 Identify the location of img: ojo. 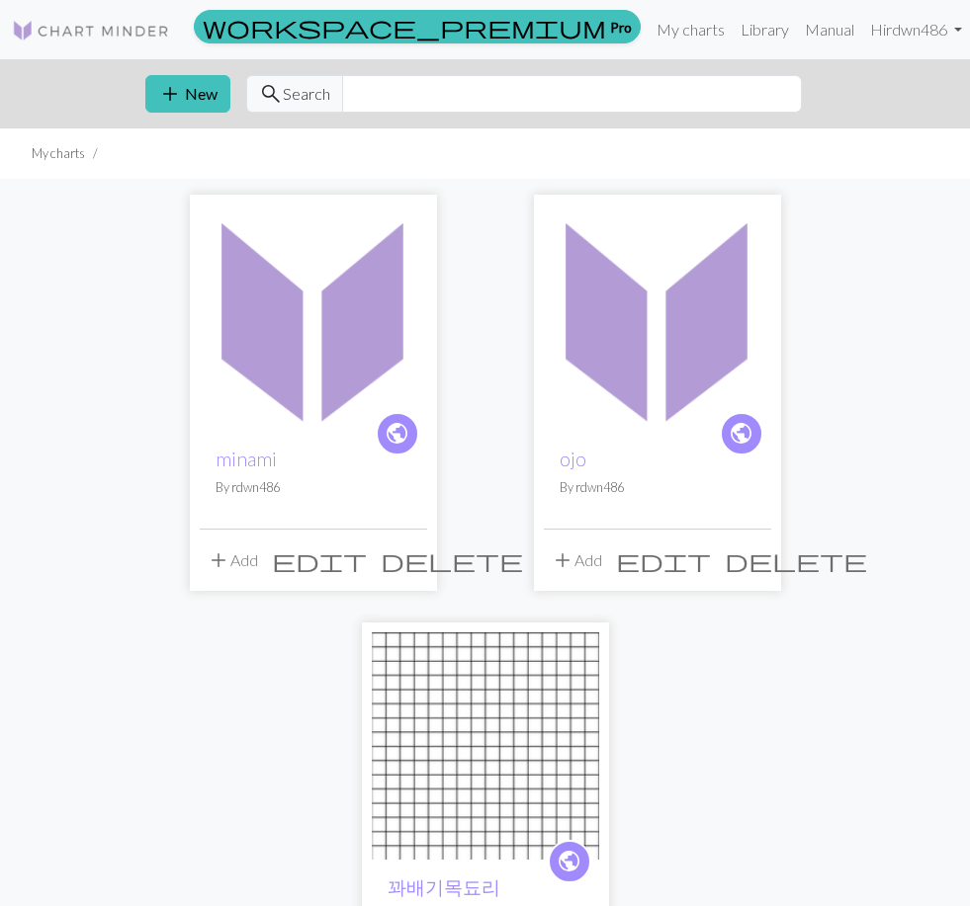
(657, 318).